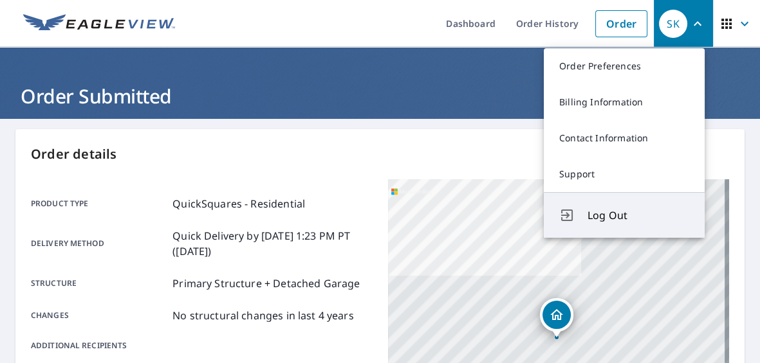  I want to click on p: Additional recipients, so click(99, 346).